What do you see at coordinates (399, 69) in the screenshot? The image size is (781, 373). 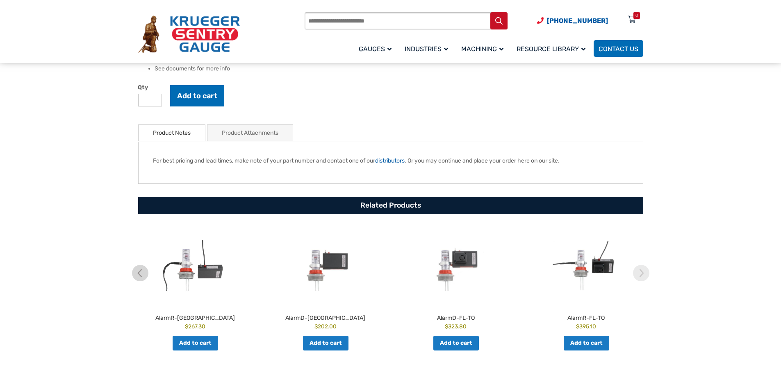 I see `li: See documents for more info` at bounding box center [399, 69].